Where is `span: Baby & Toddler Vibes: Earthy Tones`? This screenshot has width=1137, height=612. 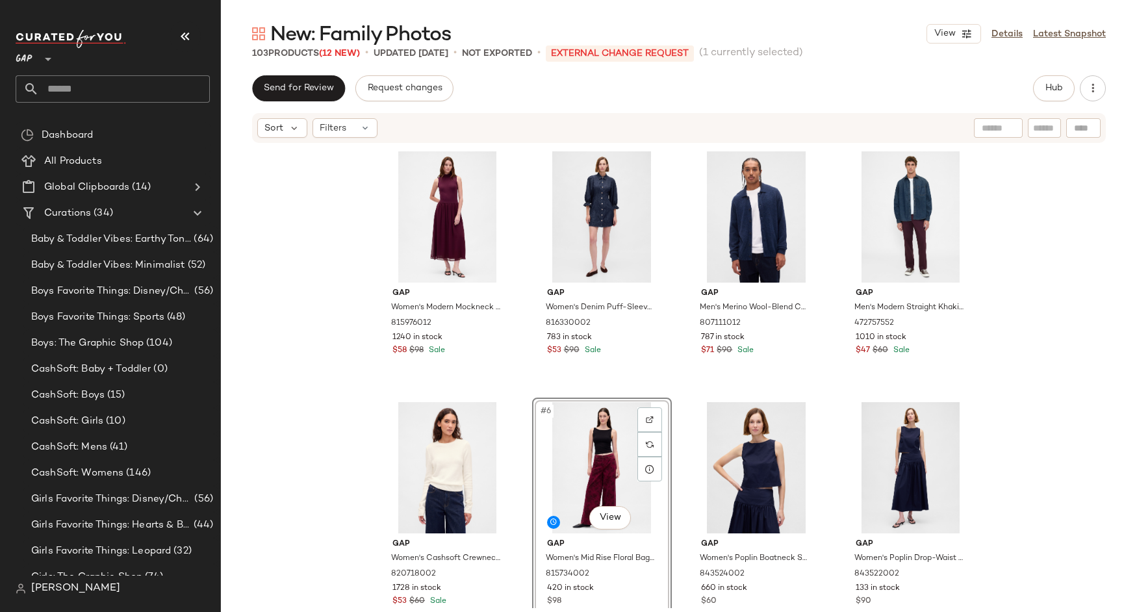 span: Baby & Toddler Vibes: Earthy Tones is located at coordinates (111, 239).